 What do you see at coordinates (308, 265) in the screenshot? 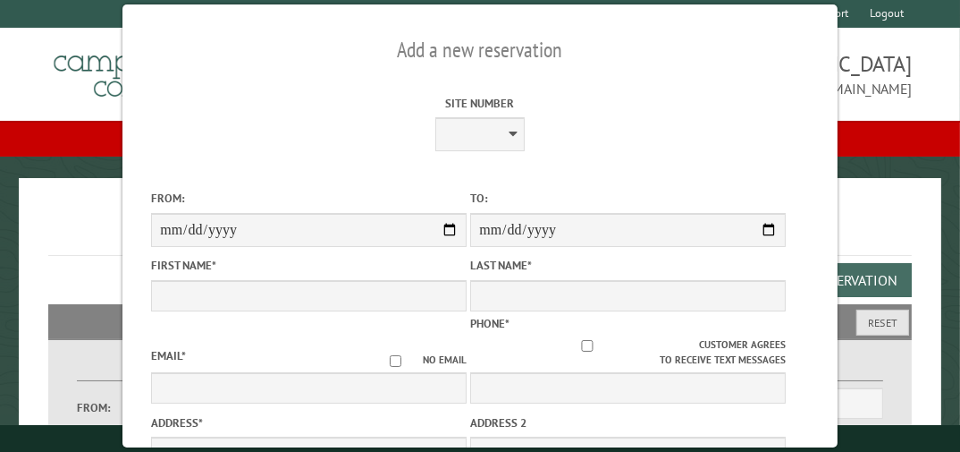
I see `label: First Name` at bounding box center [308, 265].